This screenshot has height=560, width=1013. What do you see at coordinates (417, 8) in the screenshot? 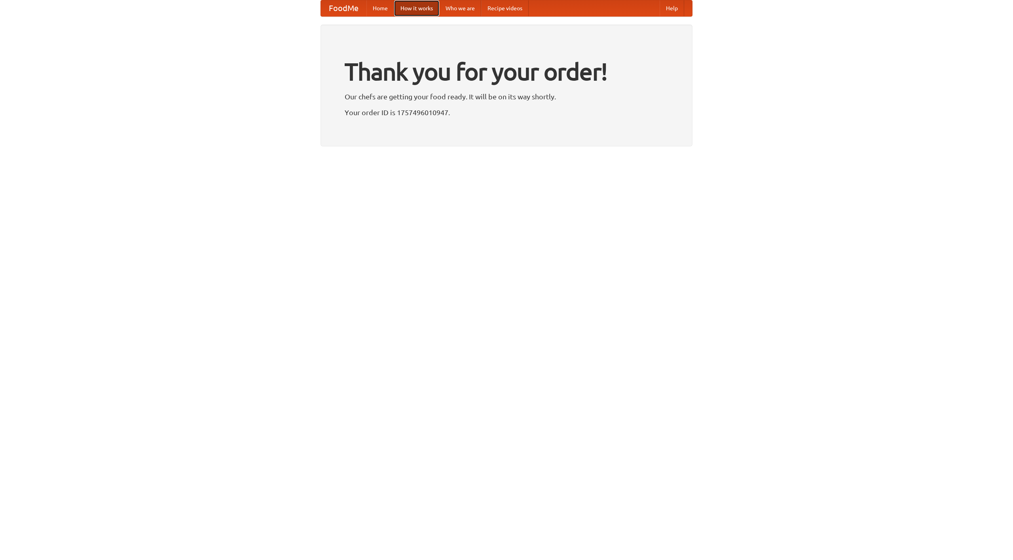
I see `a: How it works` at bounding box center [417, 8].